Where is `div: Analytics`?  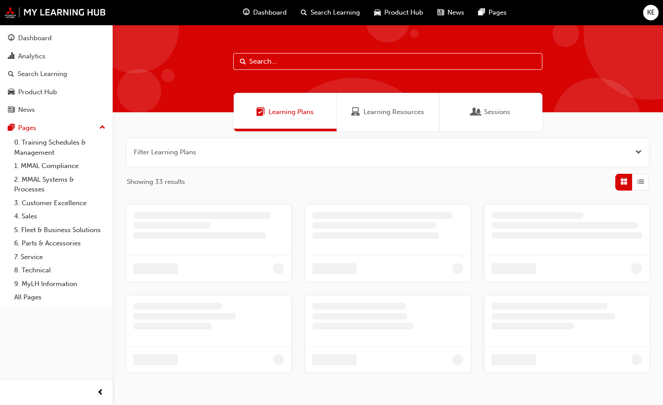
div: Analytics is located at coordinates (32, 56).